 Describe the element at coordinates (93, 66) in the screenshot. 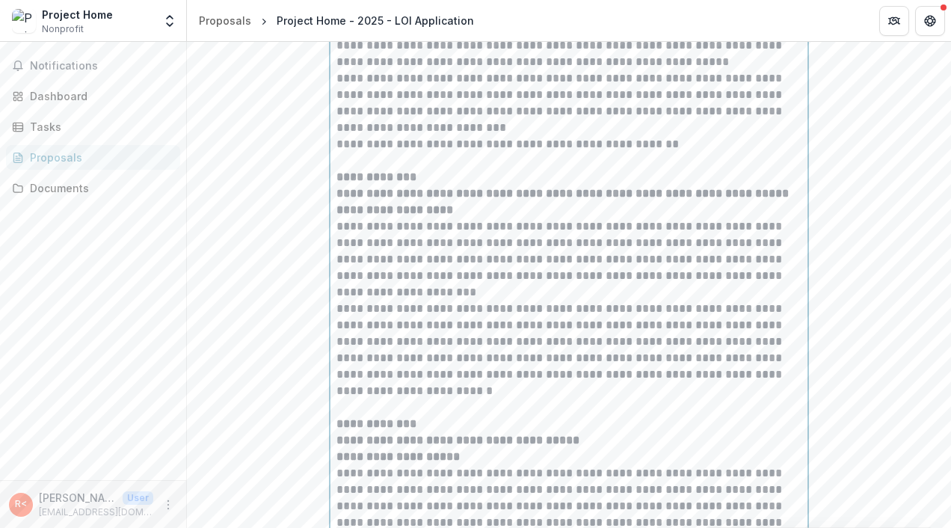

I see `button: Notifications` at that location.